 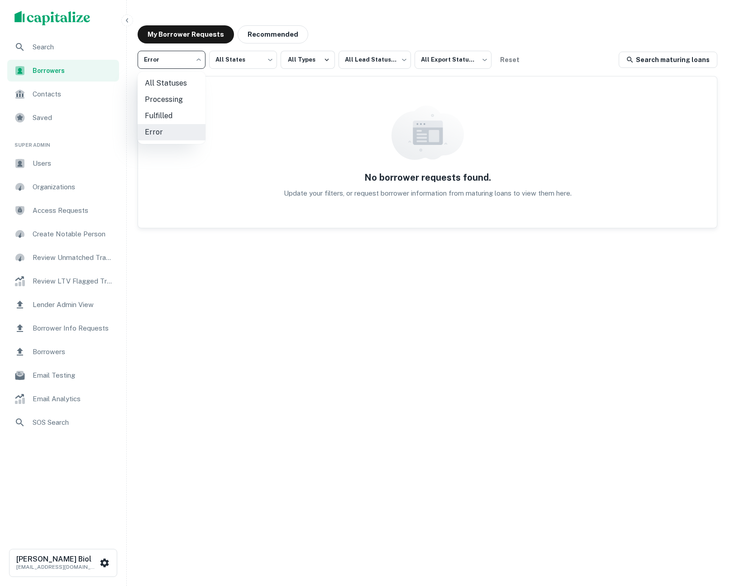 What do you see at coordinates (712, 535) in the screenshot?
I see `div: Chat Widget` at bounding box center [712, 535].